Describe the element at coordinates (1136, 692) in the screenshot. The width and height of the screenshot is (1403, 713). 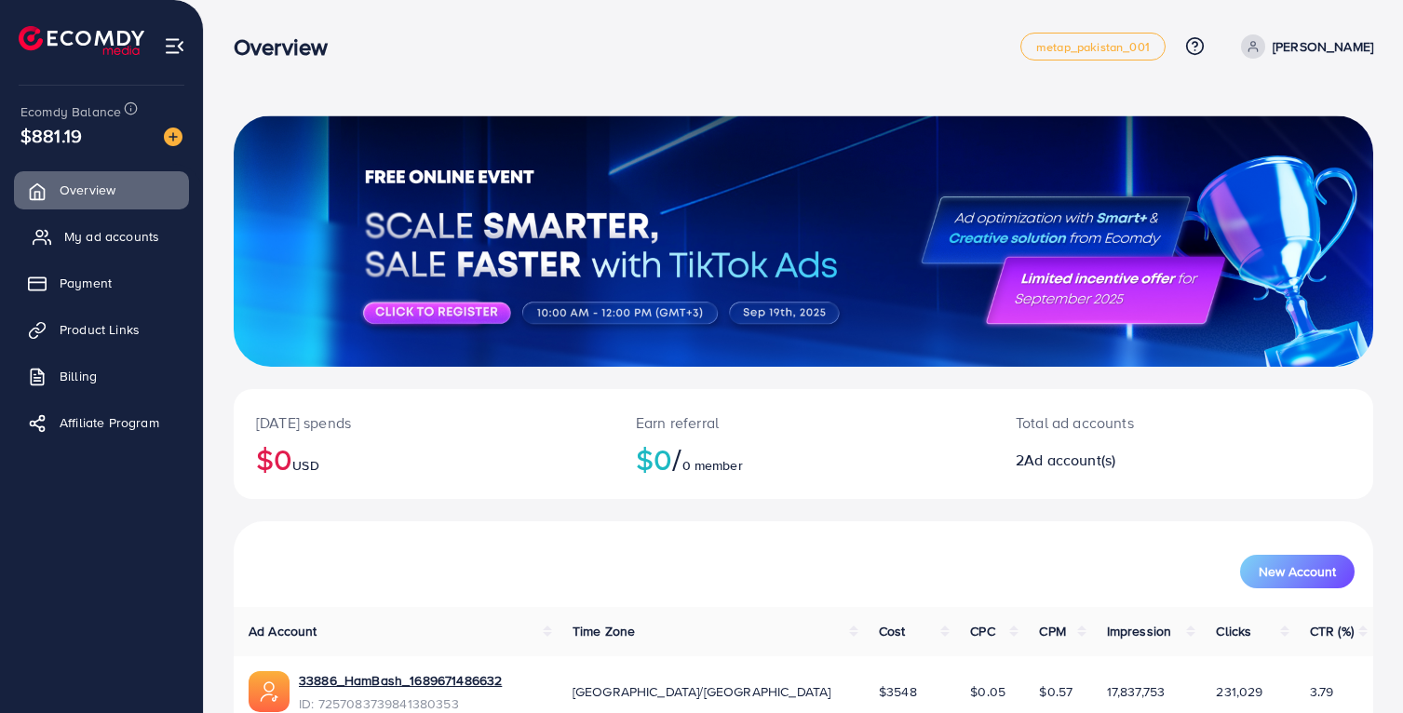
I see `span: 17,837,753` at that location.